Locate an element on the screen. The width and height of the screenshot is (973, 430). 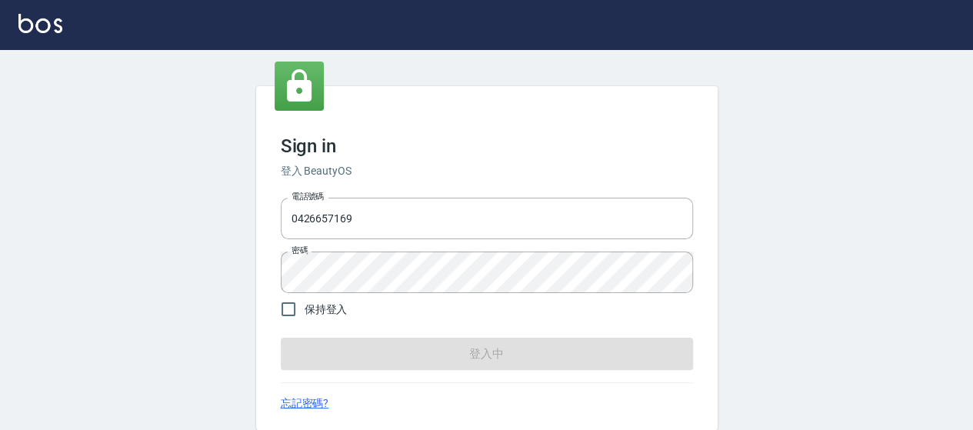
h3: Sign in is located at coordinates (487, 146).